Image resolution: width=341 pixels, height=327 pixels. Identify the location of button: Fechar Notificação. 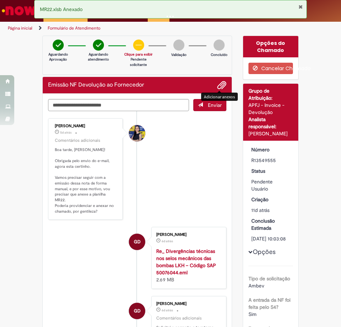
(301, 7).